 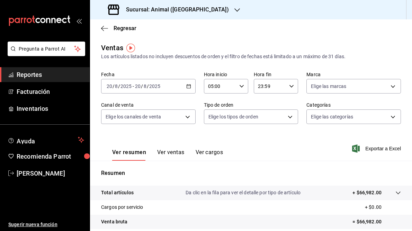 What do you see at coordinates (251, 173) in the screenshot?
I see `p: Resumen` at bounding box center [251, 173].